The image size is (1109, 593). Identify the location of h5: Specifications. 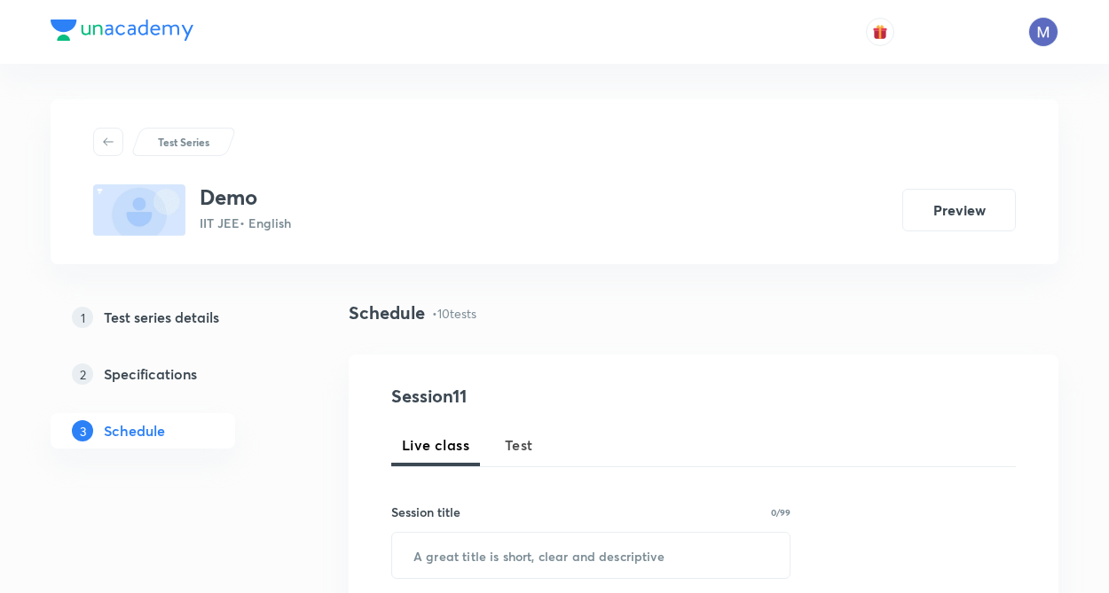
(150, 374).